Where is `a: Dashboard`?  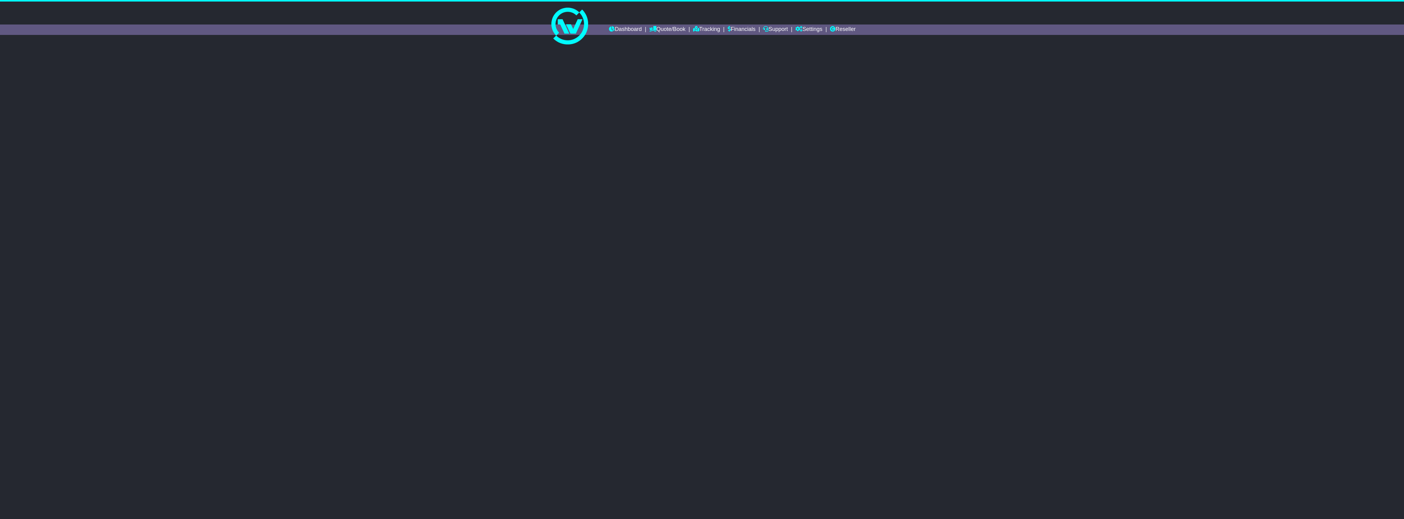
a: Dashboard is located at coordinates (625, 30).